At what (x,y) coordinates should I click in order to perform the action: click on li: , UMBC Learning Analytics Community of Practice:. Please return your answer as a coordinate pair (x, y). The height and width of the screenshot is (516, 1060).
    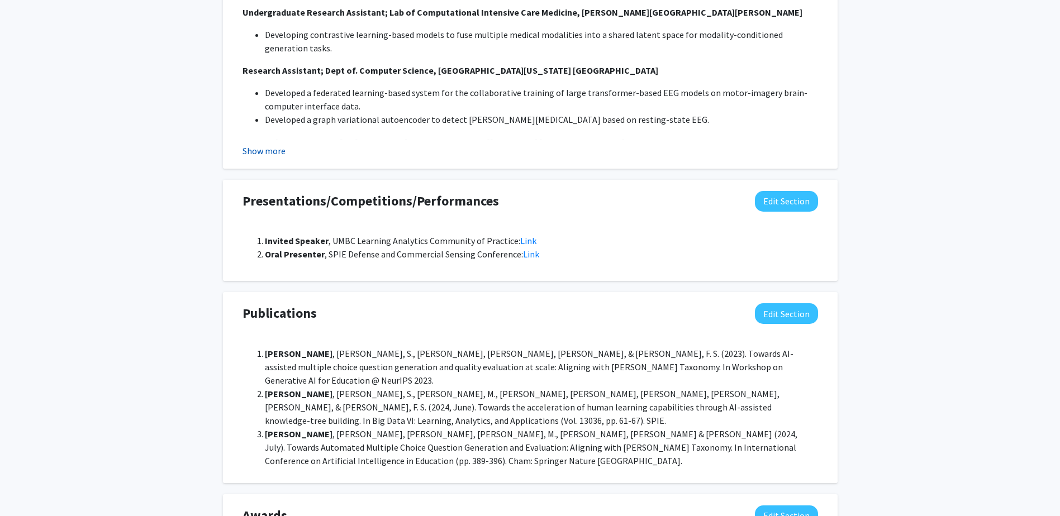
    Looking at the image, I should click on (541, 241).